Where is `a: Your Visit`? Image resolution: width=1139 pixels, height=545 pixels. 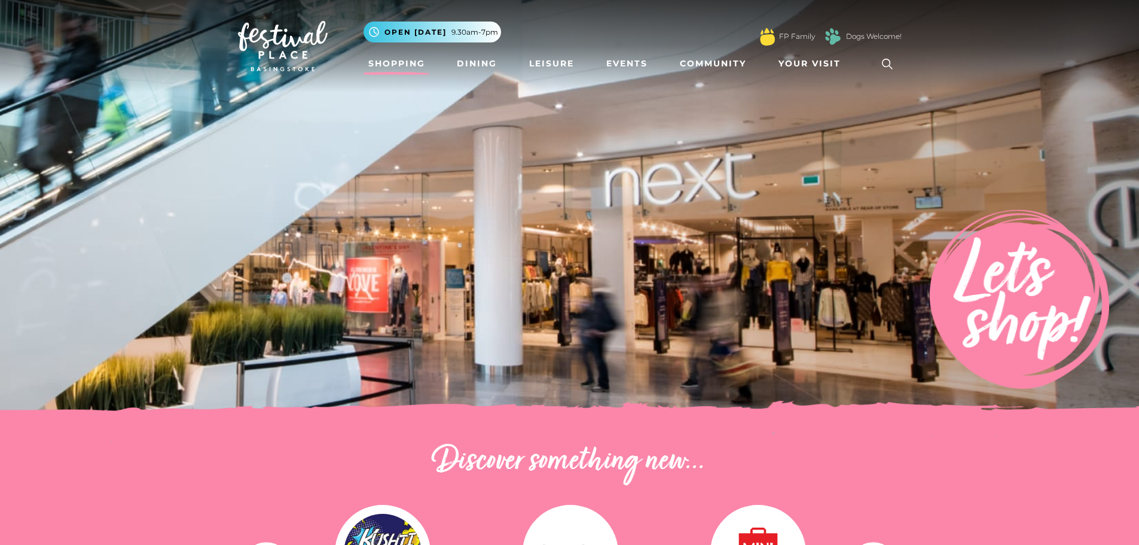
a: Your Visit is located at coordinates (813, 63).